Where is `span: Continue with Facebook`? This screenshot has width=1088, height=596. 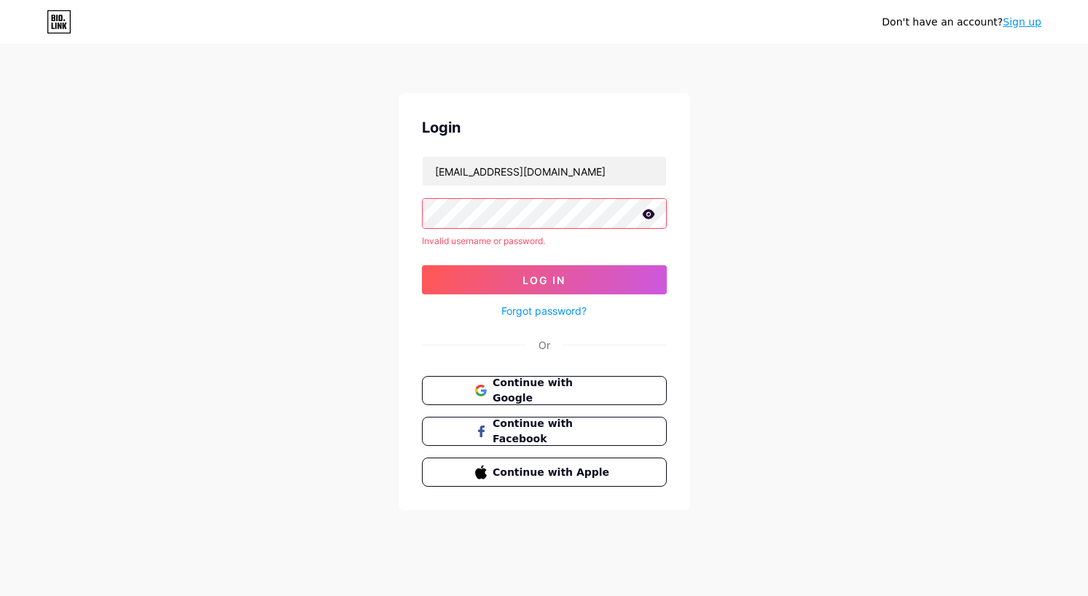
span: Continue with Facebook is located at coordinates (552, 431).